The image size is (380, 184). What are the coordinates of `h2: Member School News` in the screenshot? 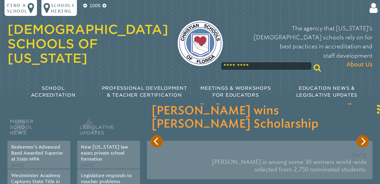 It's located at (39, 129).